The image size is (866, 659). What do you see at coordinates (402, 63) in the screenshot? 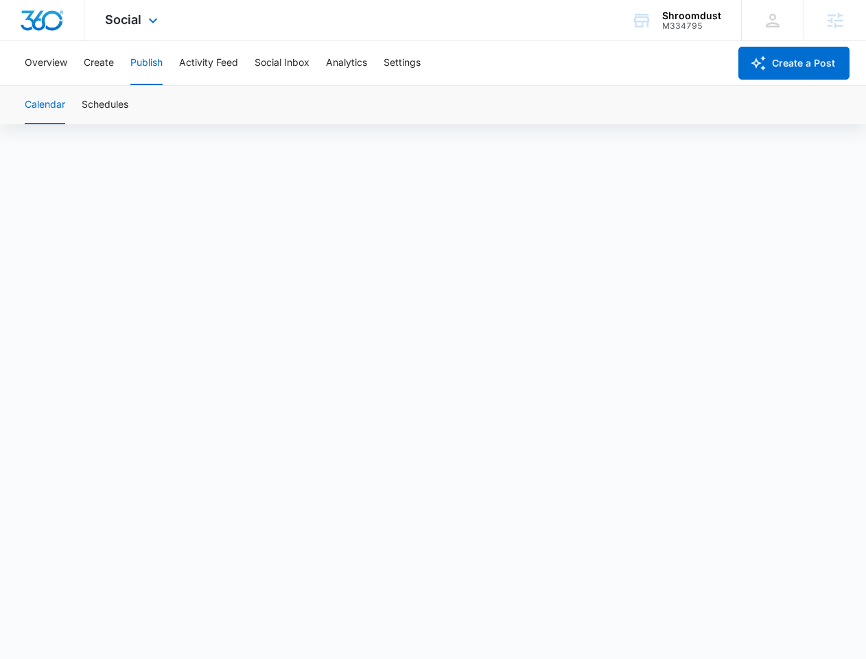
I see `button: Settings` at bounding box center [402, 63].